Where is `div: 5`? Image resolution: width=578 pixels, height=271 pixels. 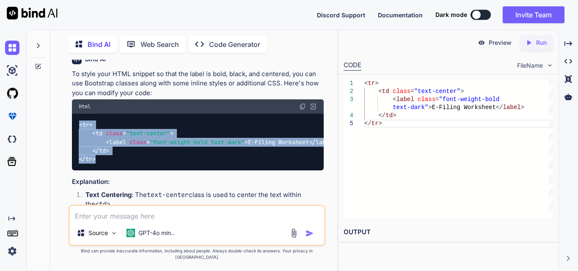
div: 5 is located at coordinates (348, 124).